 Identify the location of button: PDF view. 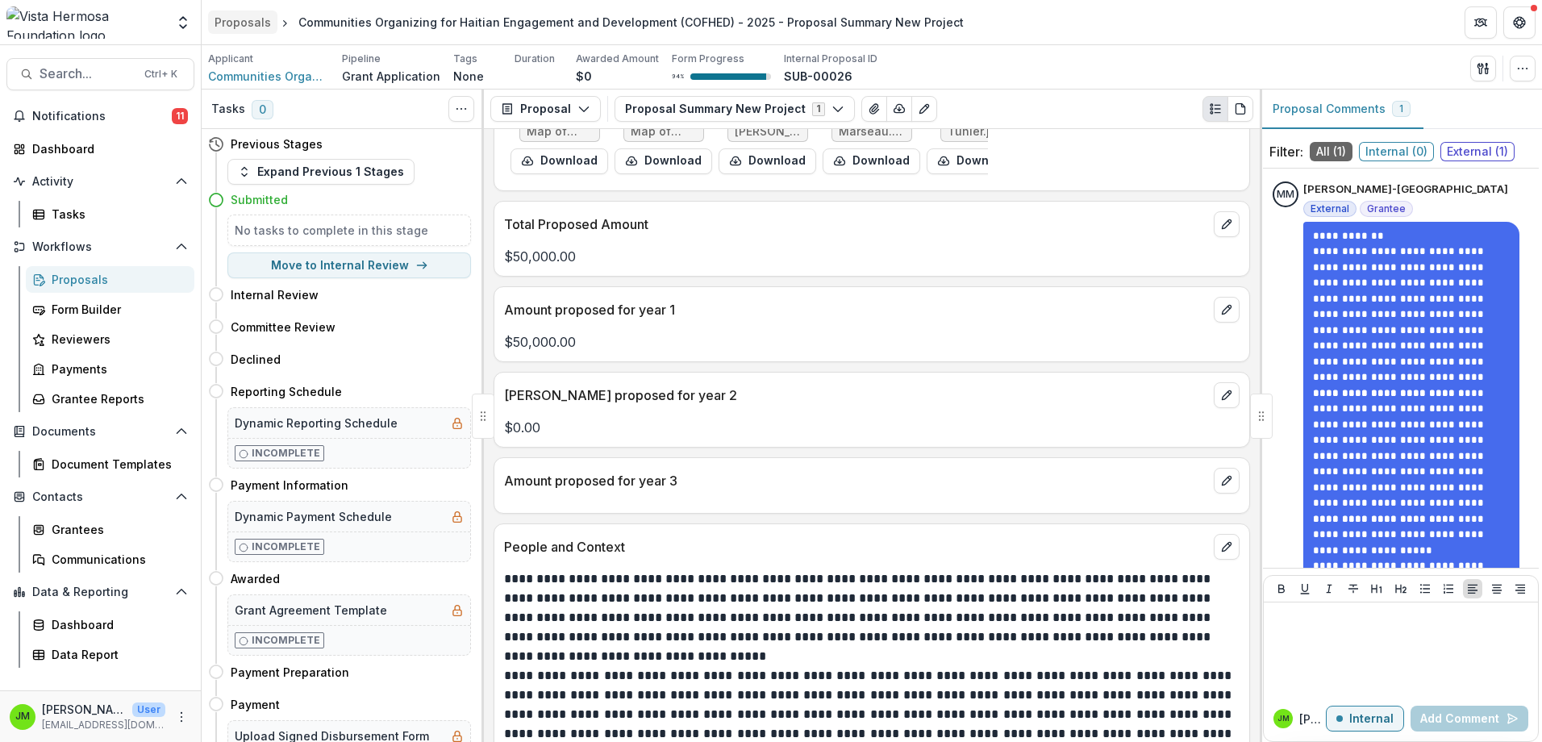
(1241, 109).